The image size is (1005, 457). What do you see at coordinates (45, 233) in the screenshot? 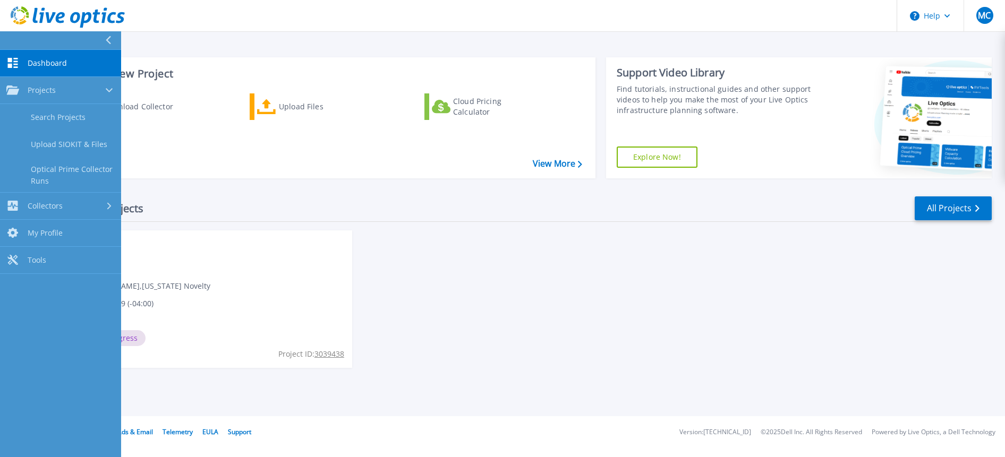
I see `span: My Profile` at bounding box center [45, 233].